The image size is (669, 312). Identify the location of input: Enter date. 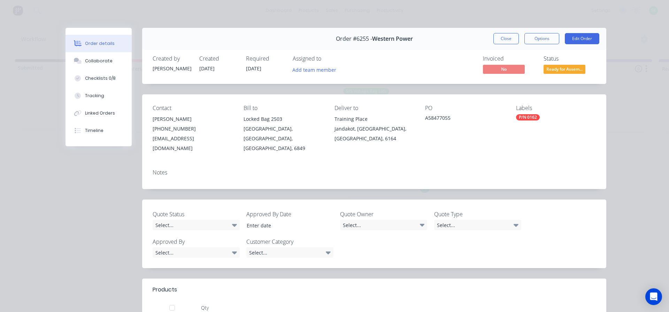
(285, 226).